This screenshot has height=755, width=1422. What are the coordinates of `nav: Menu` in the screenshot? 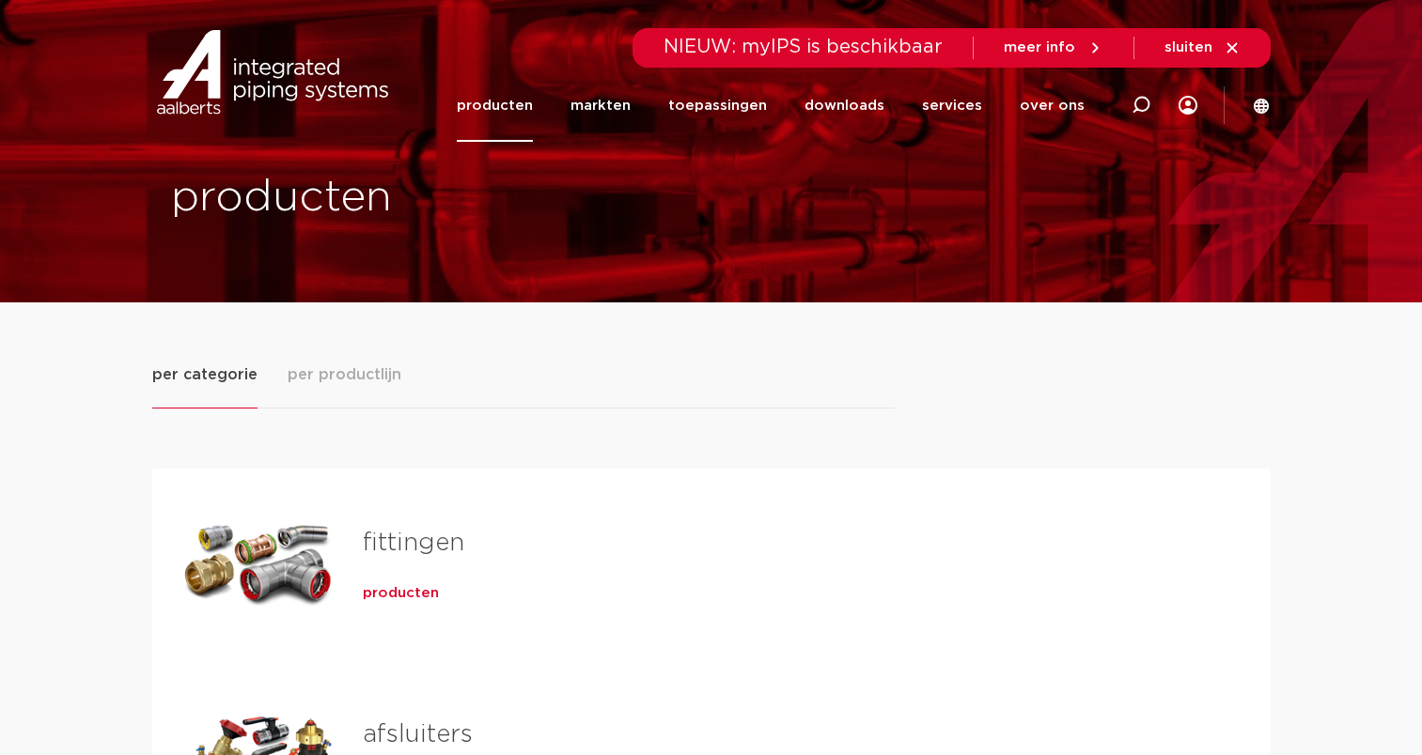 It's located at (770, 105).